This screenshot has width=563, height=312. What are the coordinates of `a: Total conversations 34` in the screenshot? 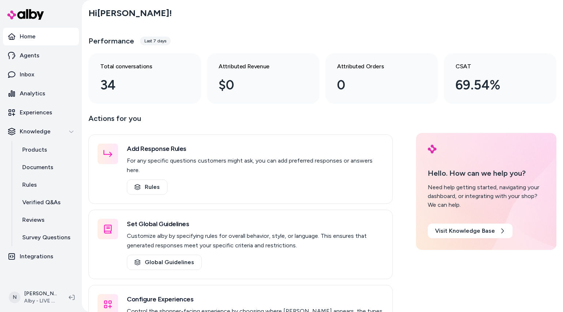 It's located at (145, 79).